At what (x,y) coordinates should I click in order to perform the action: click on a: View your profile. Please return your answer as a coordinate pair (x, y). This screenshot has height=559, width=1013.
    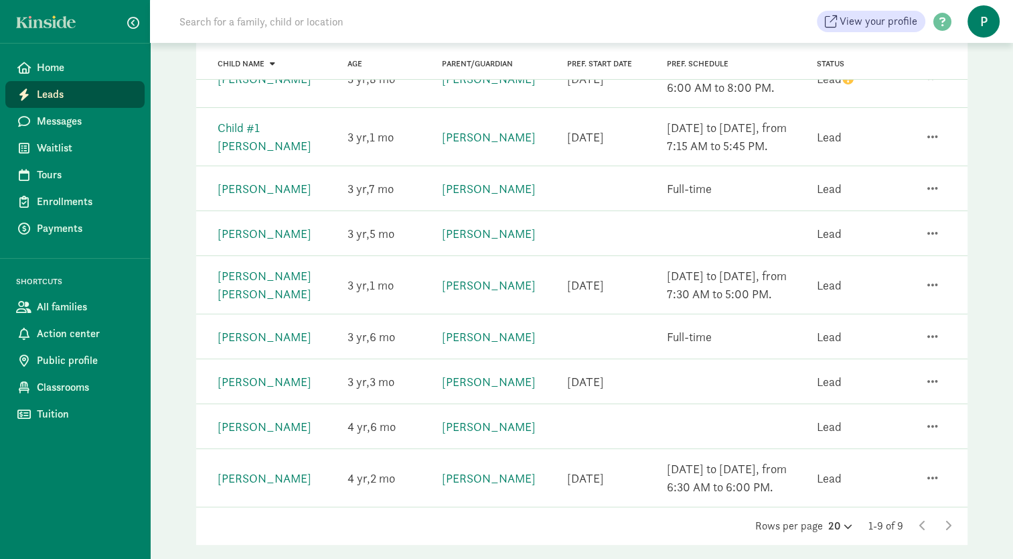
    Looking at the image, I should click on (871, 21).